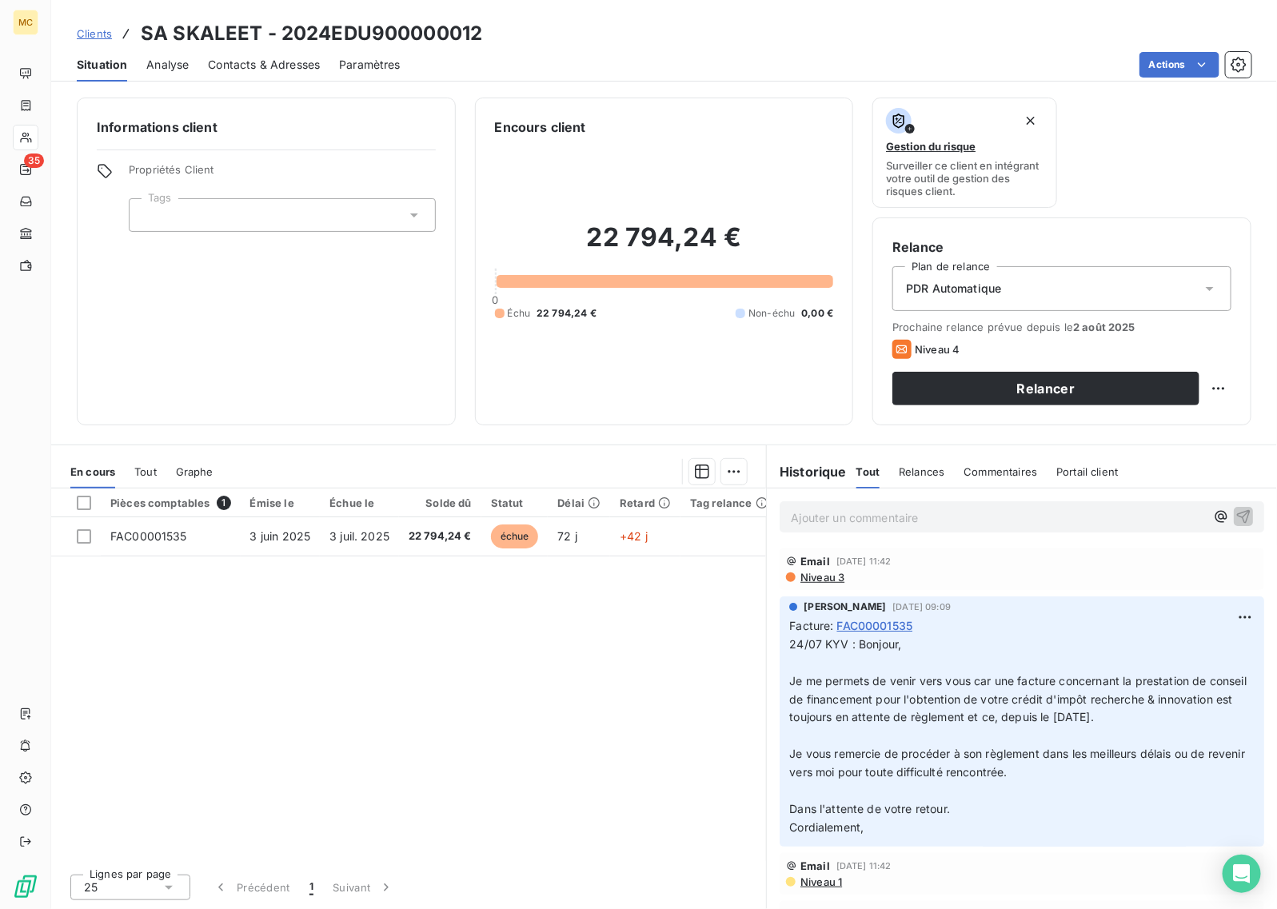 The width and height of the screenshot is (1277, 909). I want to click on span: Cordialement,, so click(826, 827).